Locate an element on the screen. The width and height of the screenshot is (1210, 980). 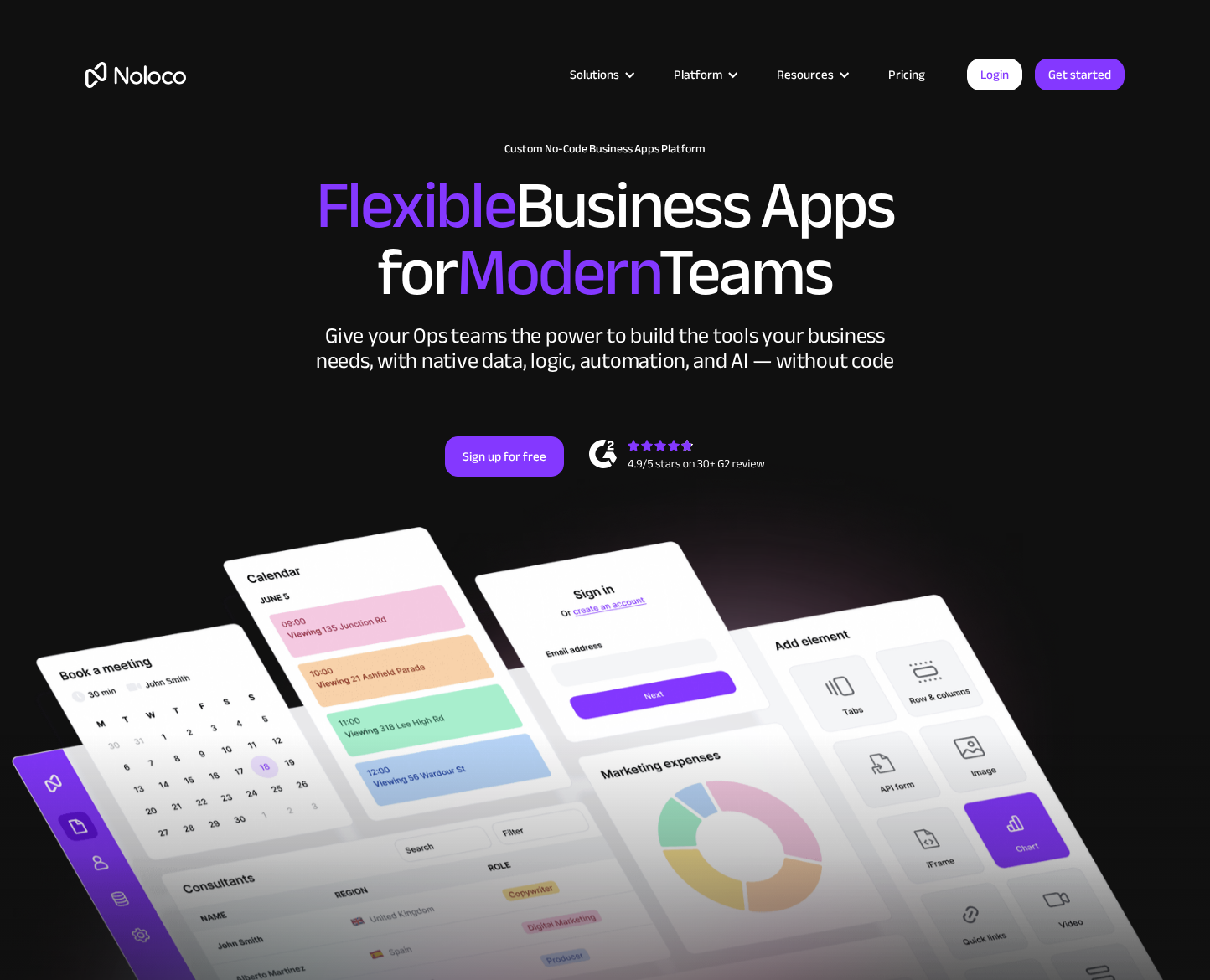
a: Pricing is located at coordinates (907, 74).